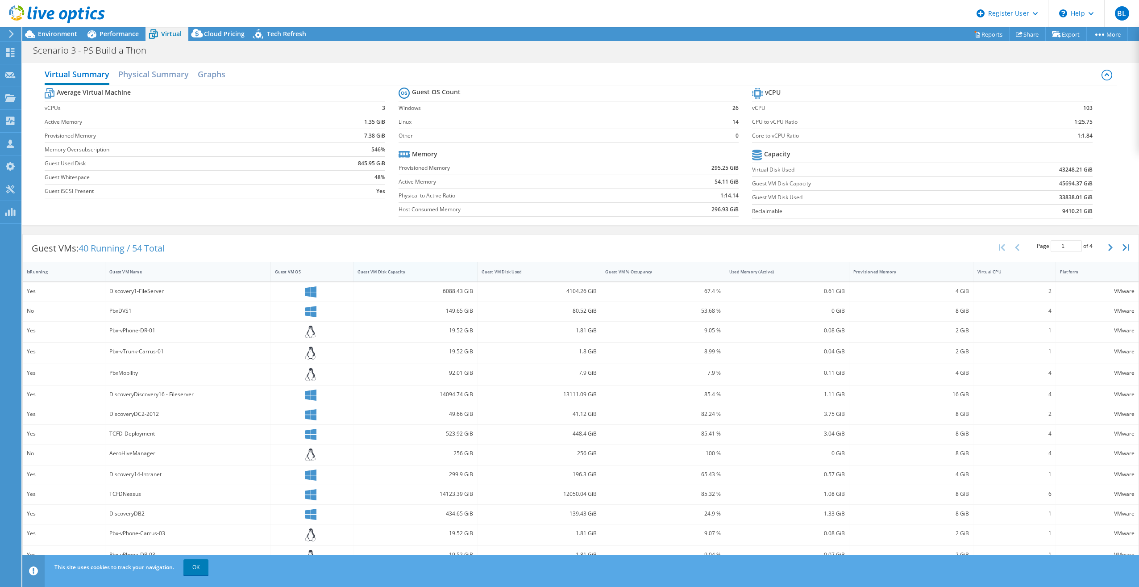  I want to click on span: Page of, so click(1065, 246).